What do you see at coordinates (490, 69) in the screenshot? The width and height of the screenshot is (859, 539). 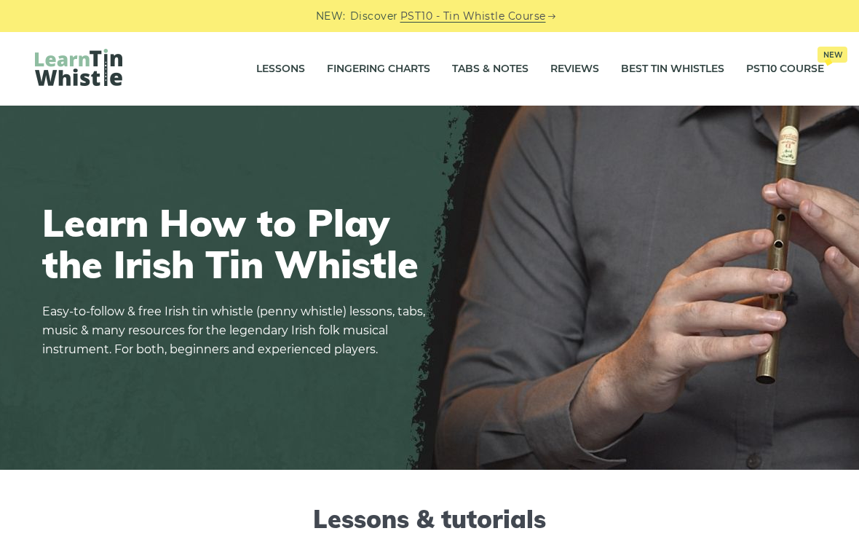 I see `a: Tabs & Notes` at bounding box center [490, 69].